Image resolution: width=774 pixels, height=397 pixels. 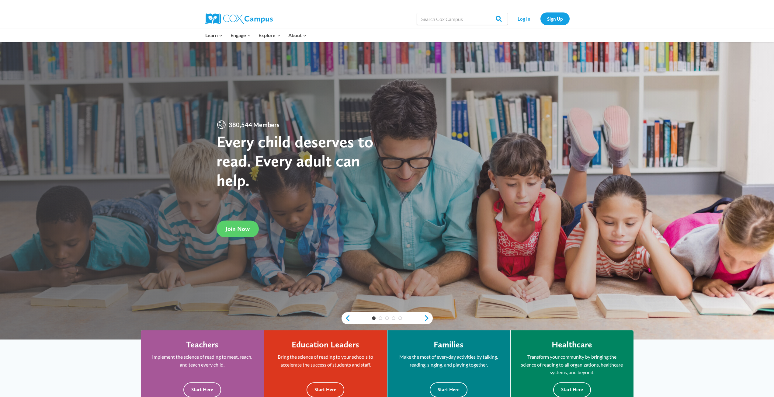 What do you see at coordinates (572, 364) in the screenshot?
I see `p: Transform your community by bringing the science of reading to all organizations, healthcare syst...` at bounding box center [572, 364].